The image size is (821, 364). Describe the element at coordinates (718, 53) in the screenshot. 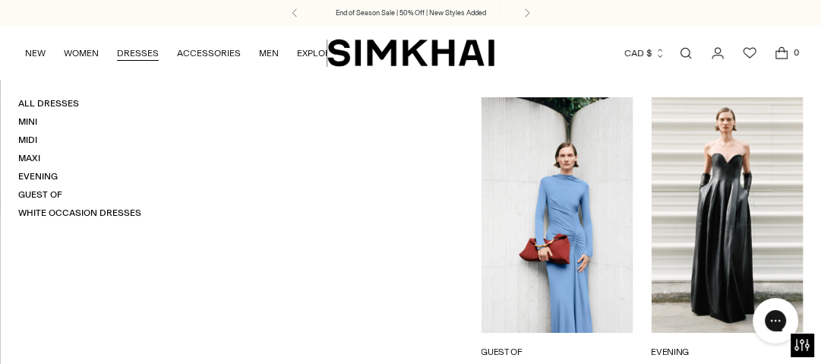

I see `a: Go to the account page` at that location.